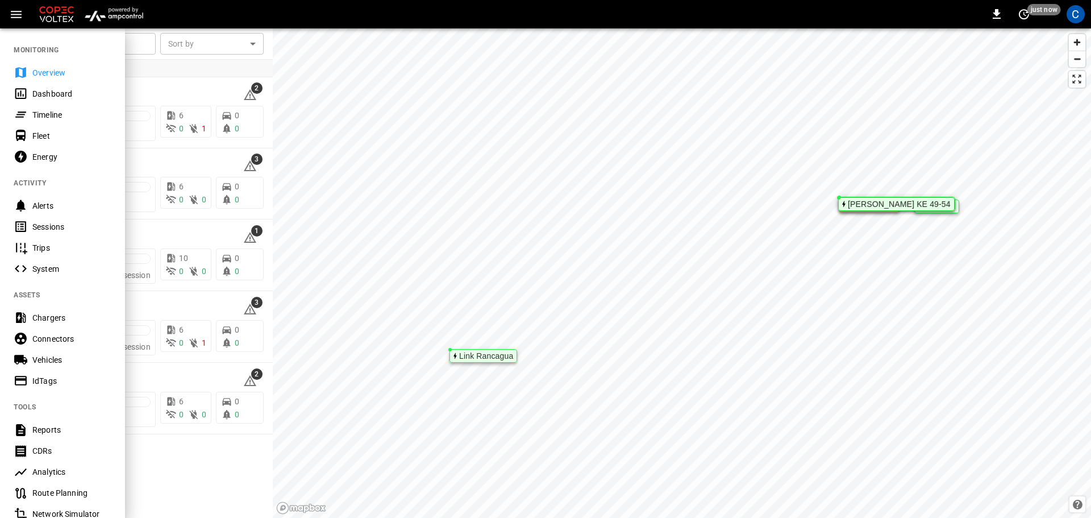  Describe the element at coordinates (72, 451) in the screenshot. I see `div: CDRs` at that location.